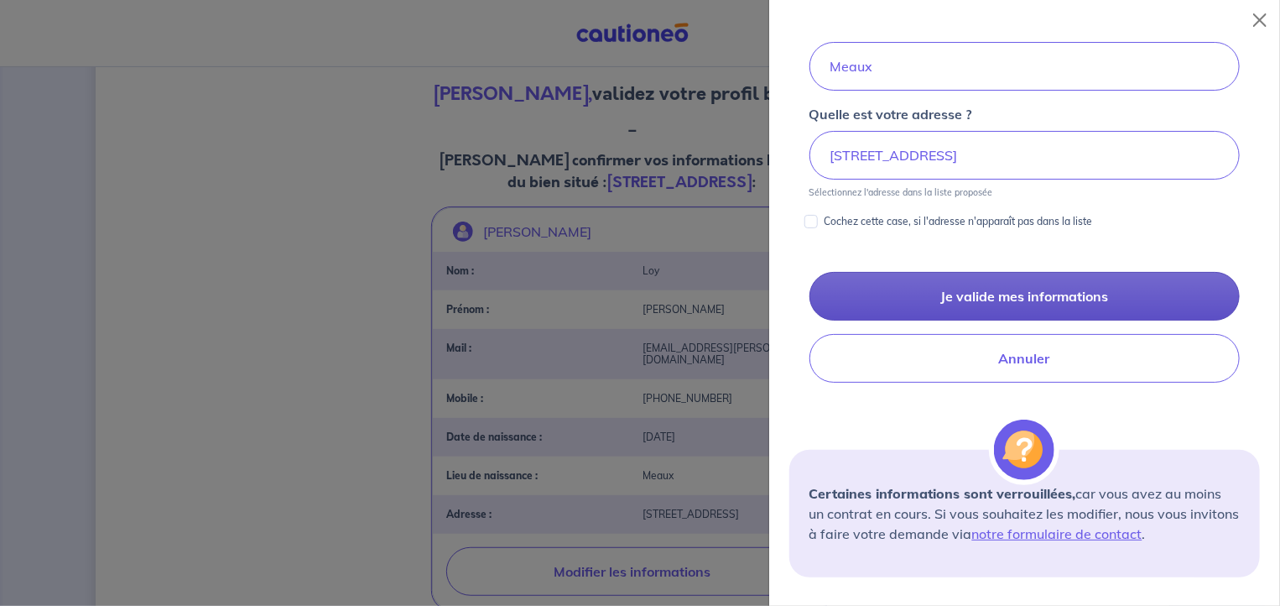 The height and width of the screenshot is (606, 1280). Describe the element at coordinates (943, 493) in the screenshot. I see `strong: Certaines informations sont verrouillées,` at that location.